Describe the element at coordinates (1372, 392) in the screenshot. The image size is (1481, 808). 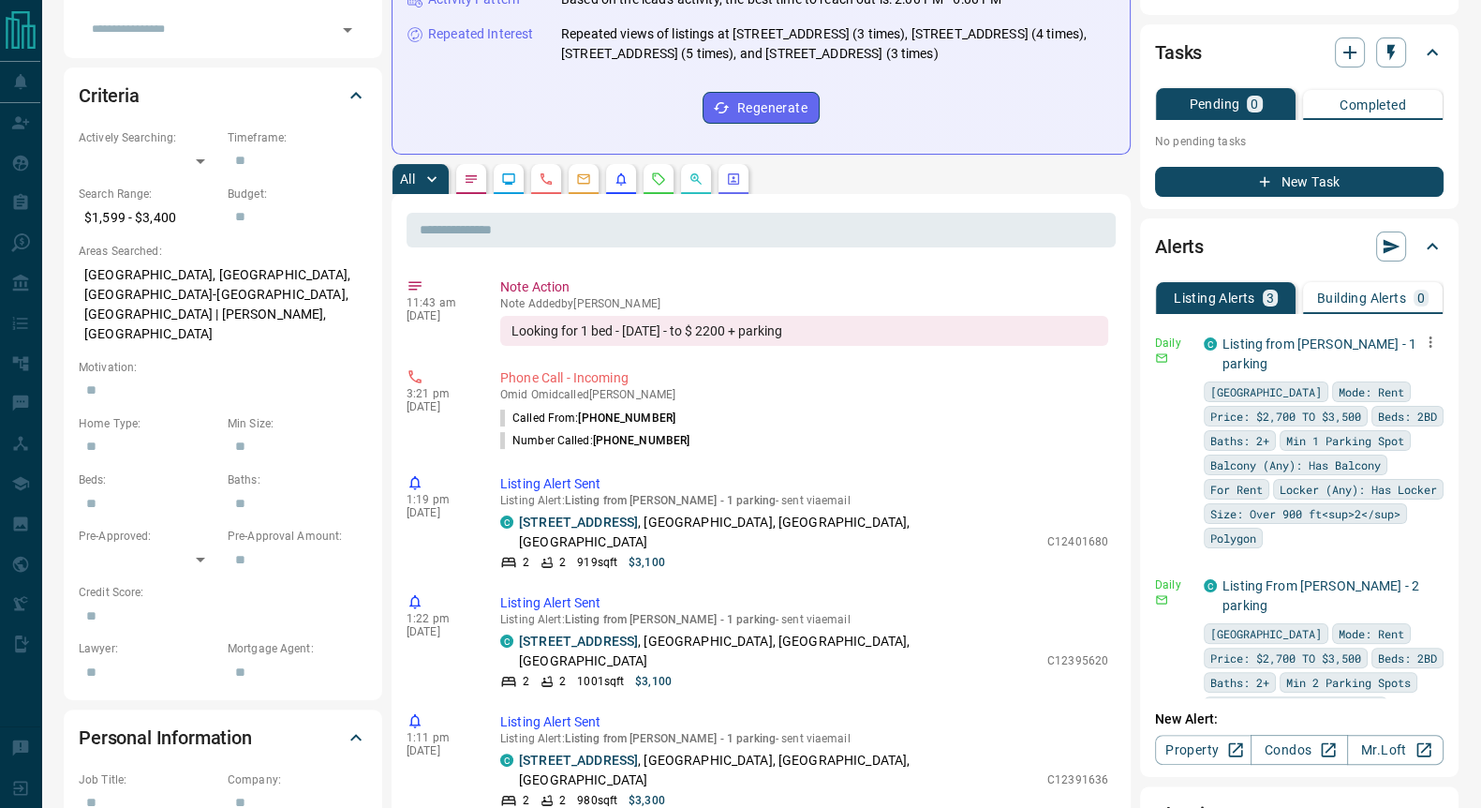
I see `span: Mode: Rent` at that location.